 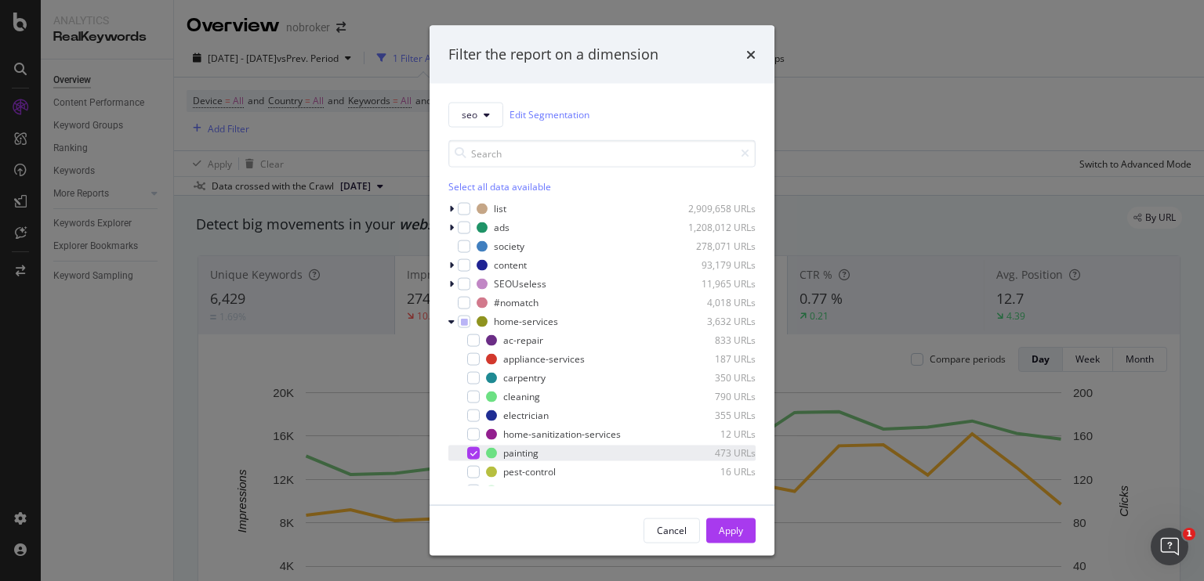 What do you see at coordinates (510, 265) in the screenshot?
I see `div: content` at bounding box center [510, 265].